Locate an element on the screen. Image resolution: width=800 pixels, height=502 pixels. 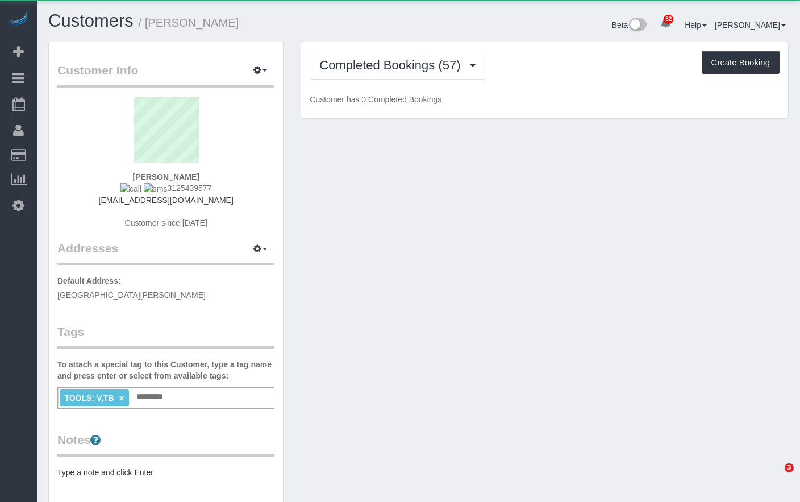
legend: Customer Info is located at coordinates (166, 74).